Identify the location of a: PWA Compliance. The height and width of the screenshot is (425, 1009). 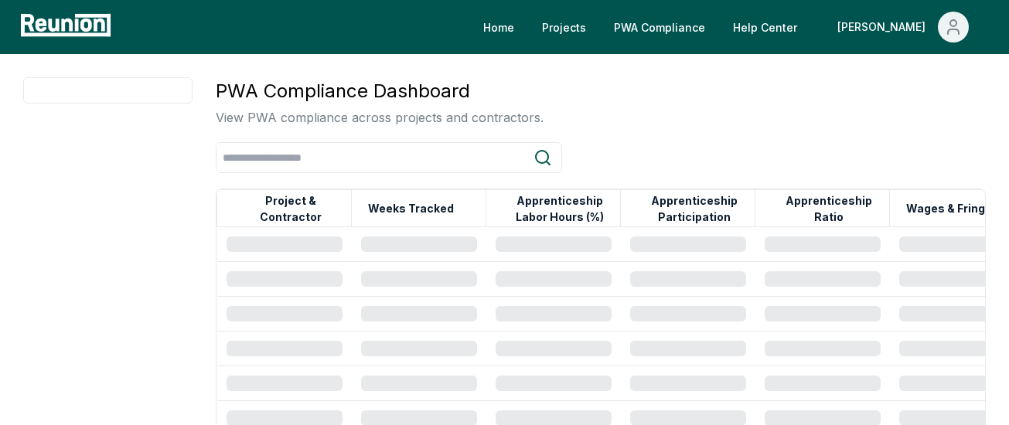
(660, 27).